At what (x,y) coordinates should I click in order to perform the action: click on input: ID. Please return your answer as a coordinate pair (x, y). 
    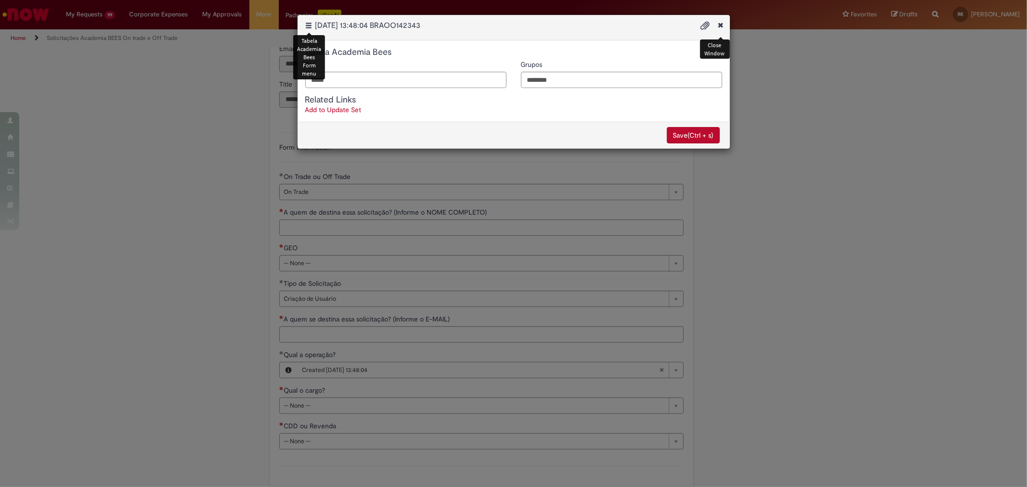
    Looking at the image, I should click on (406, 80).